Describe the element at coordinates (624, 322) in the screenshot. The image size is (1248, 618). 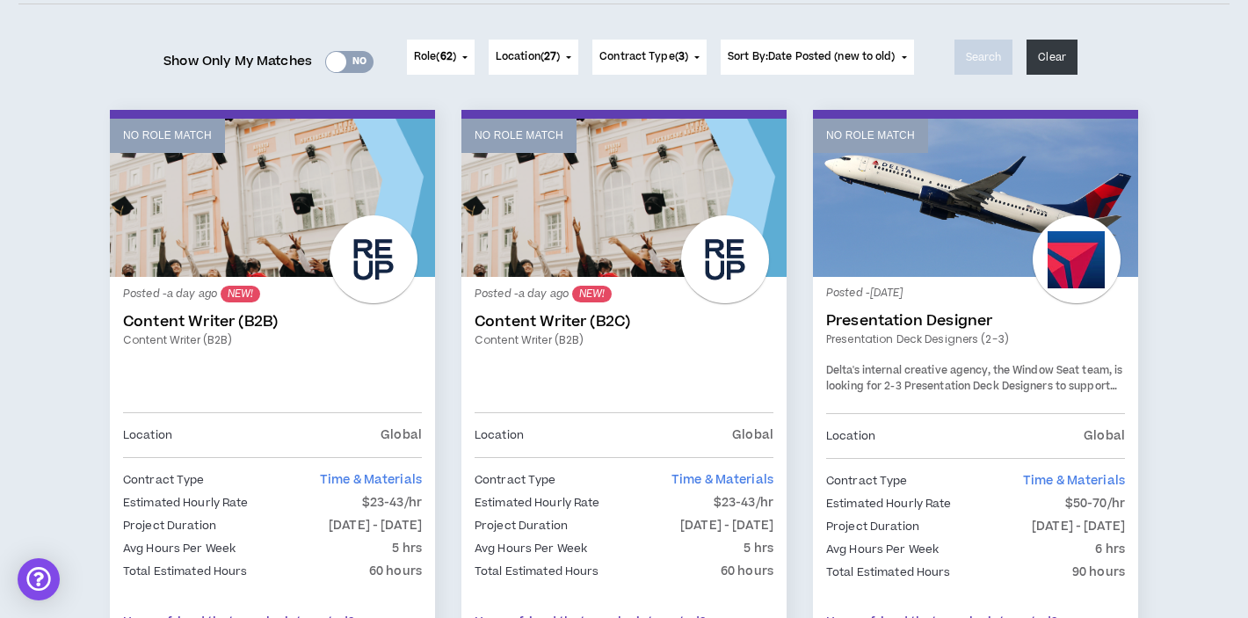
I see `a: Content Writer (B2C)` at that location.